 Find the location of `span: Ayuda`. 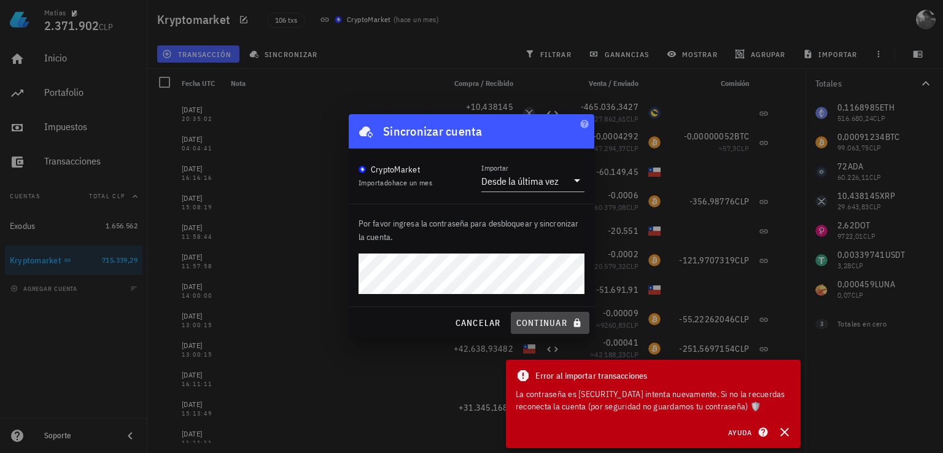

span: Ayuda is located at coordinates (746, 432).